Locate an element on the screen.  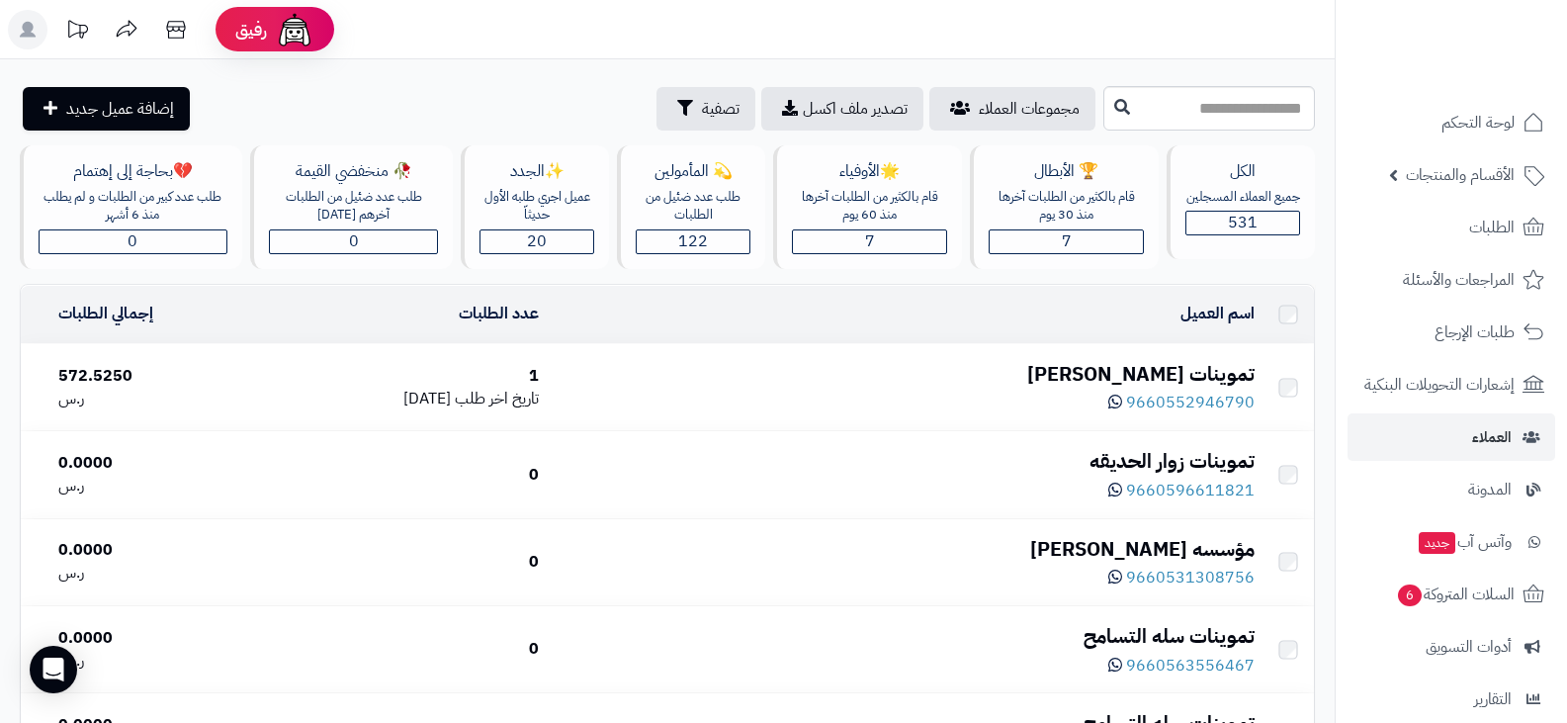
a: تحديثات المنصة is located at coordinates (77, 32).